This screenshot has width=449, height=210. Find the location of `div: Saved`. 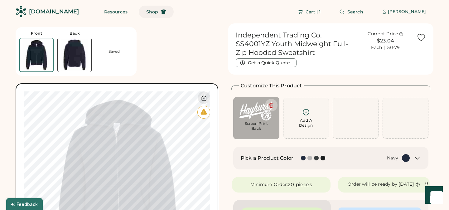

div: Saved is located at coordinates (114, 51).